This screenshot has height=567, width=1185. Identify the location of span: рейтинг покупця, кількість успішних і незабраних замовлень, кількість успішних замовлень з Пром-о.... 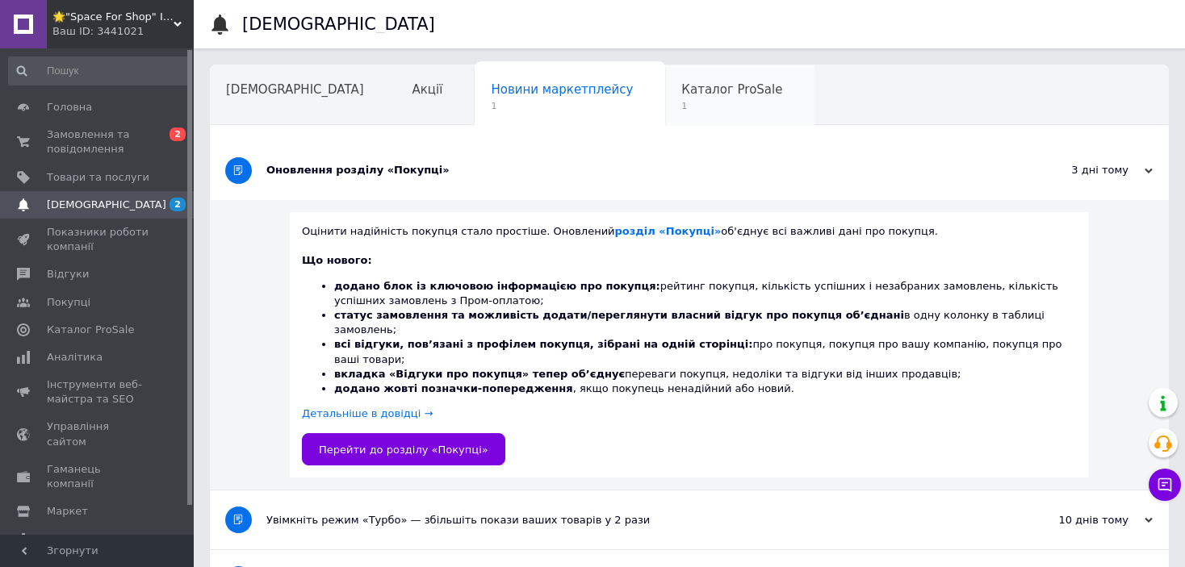
(696, 293).